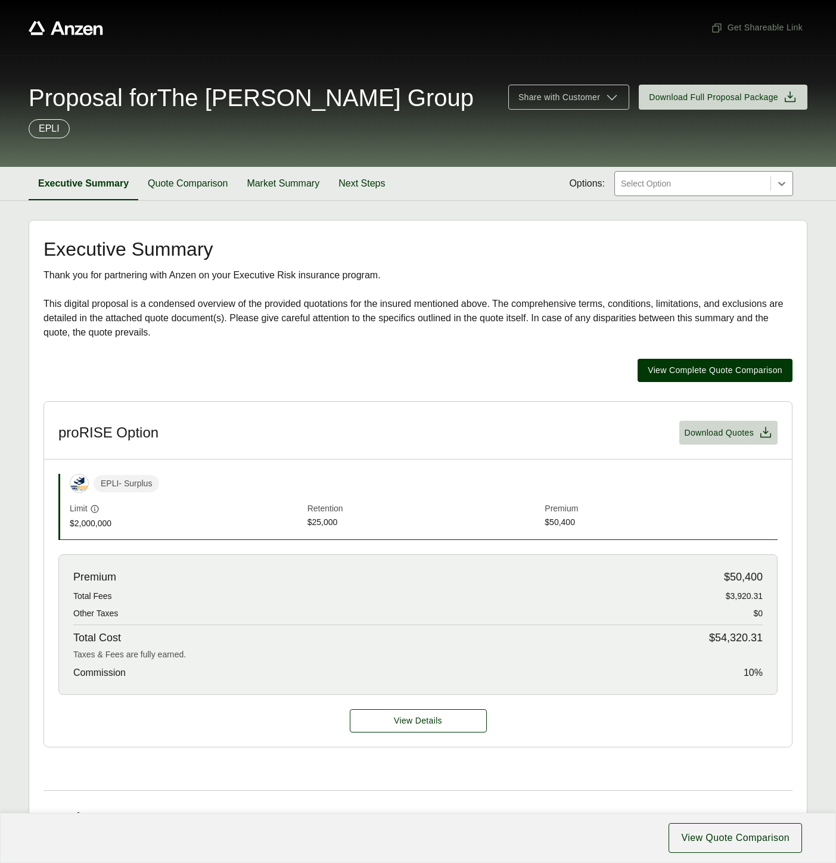 This screenshot has height=863, width=836. Describe the element at coordinates (283, 184) in the screenshot. I see `button: Market Summary` at that location.